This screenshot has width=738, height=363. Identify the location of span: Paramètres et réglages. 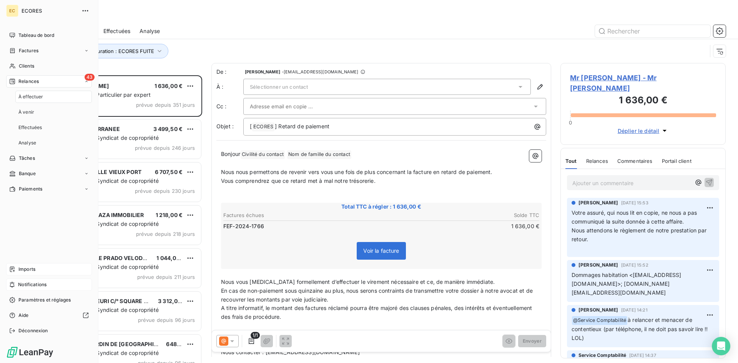
(45, 300).